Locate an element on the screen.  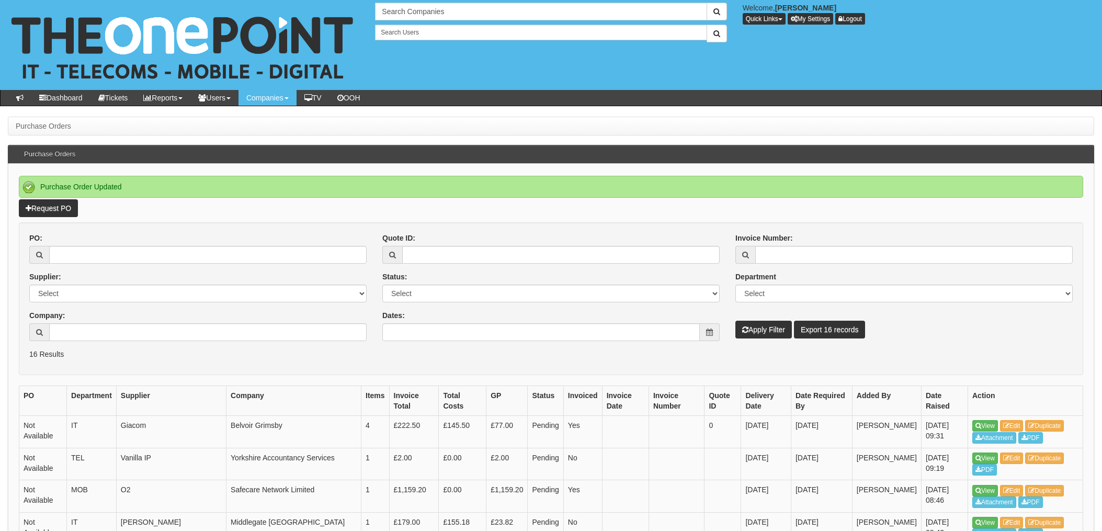
div: Welcome, is located at coordinates (918, 14).